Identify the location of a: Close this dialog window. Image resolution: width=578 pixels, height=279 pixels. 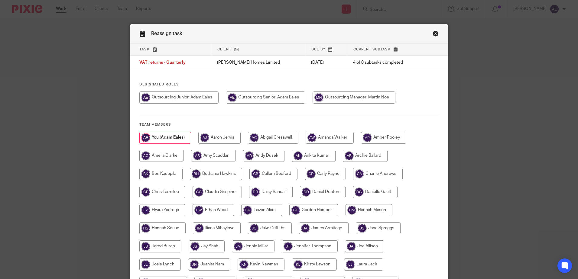
(436, 34).